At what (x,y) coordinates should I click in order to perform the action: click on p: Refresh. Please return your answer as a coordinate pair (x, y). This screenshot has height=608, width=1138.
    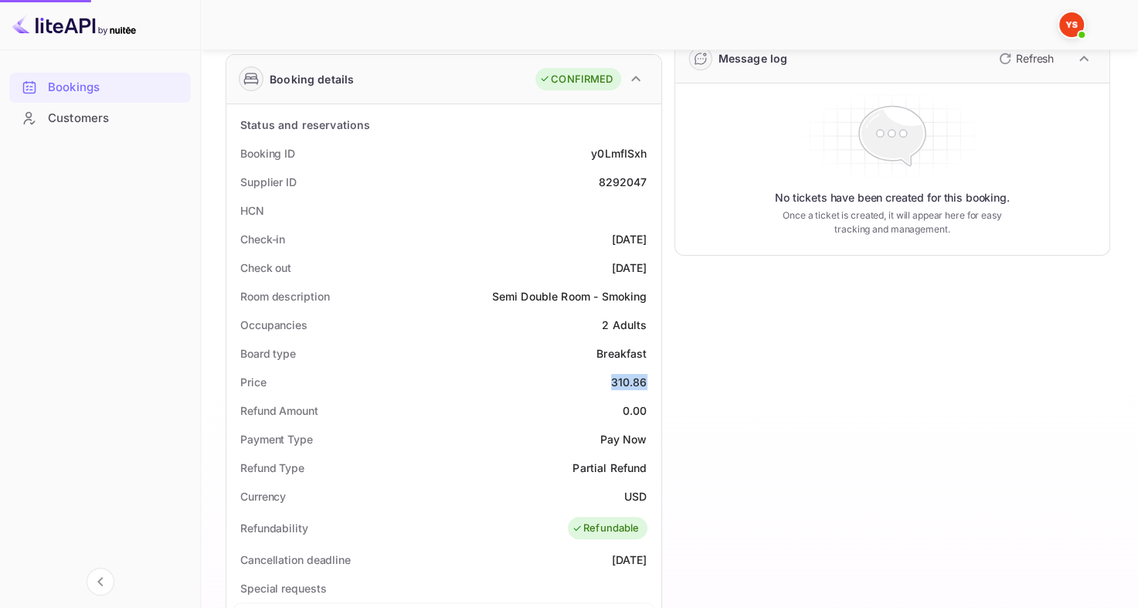
    Looking at the image, I should click on (1034, 58).